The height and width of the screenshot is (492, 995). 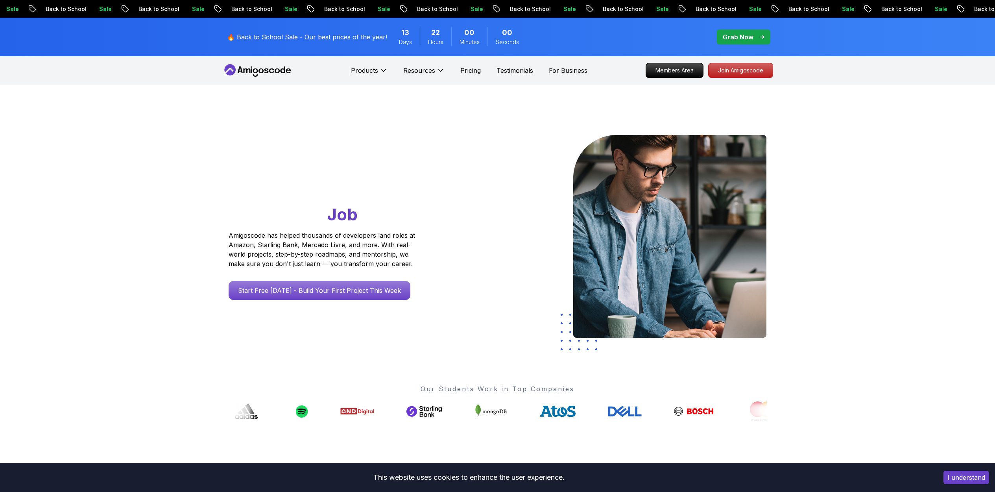 I want to click on p: Members Area, so click(x=674, y=70).